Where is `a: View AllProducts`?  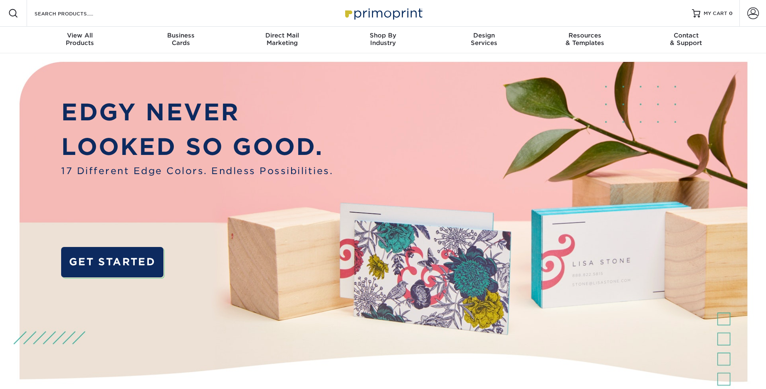 a: View AllProducts is located at coordinates (80, 40).